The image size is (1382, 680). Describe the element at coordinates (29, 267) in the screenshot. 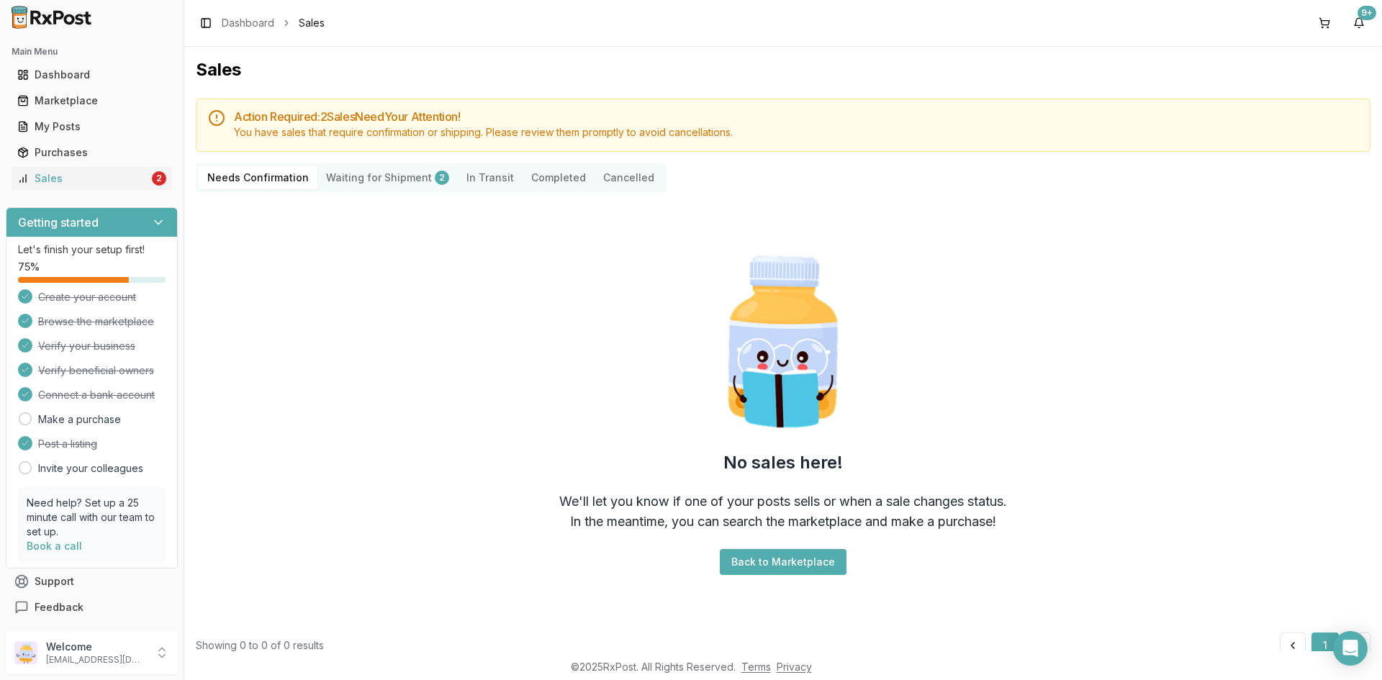

I see `span: 75 %` at that location.